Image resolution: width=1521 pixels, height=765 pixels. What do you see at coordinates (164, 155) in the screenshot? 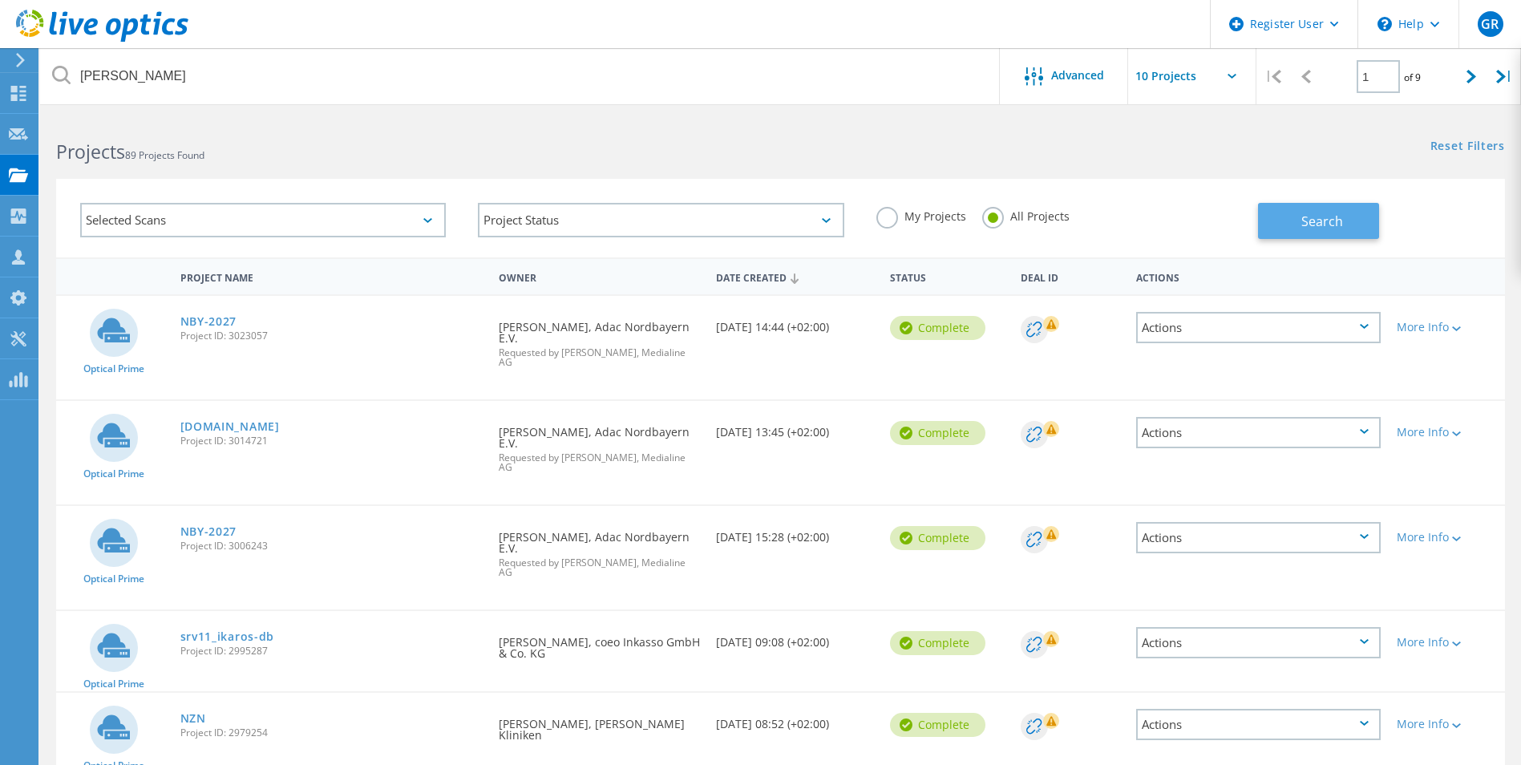
I see `span: 89 Projects Found` at bounding box center [164, 155].